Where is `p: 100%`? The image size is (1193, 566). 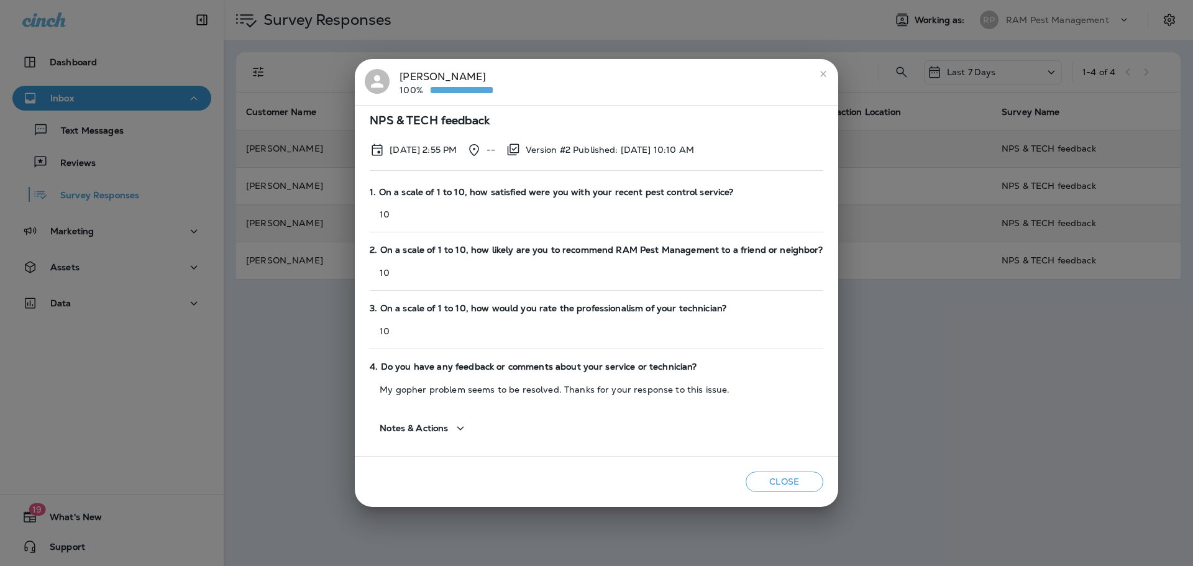
p: 100% is located at coordinates (415, 90).